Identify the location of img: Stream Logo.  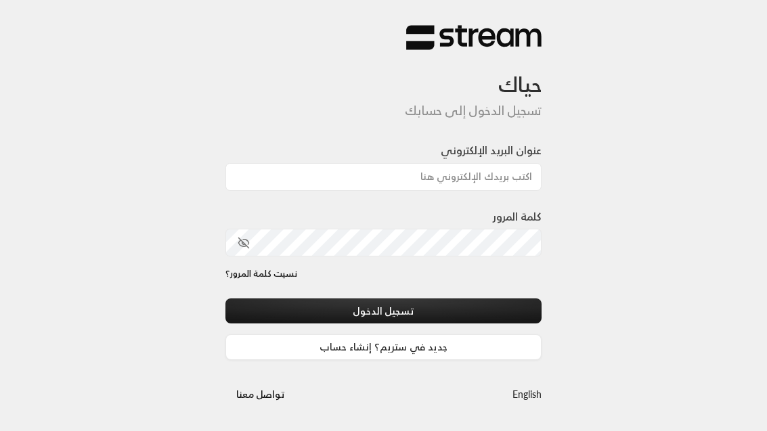
(474, 37).